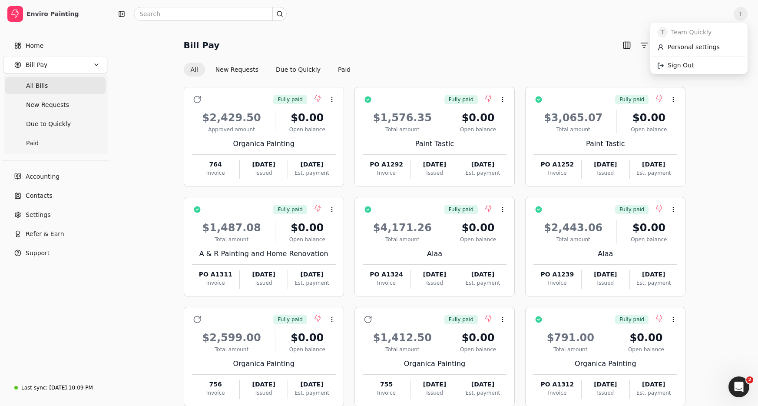  What do you see at coordinates (55, 176) in the screenshot?
I see `a: Accounting` at bounding box center [55, 176].